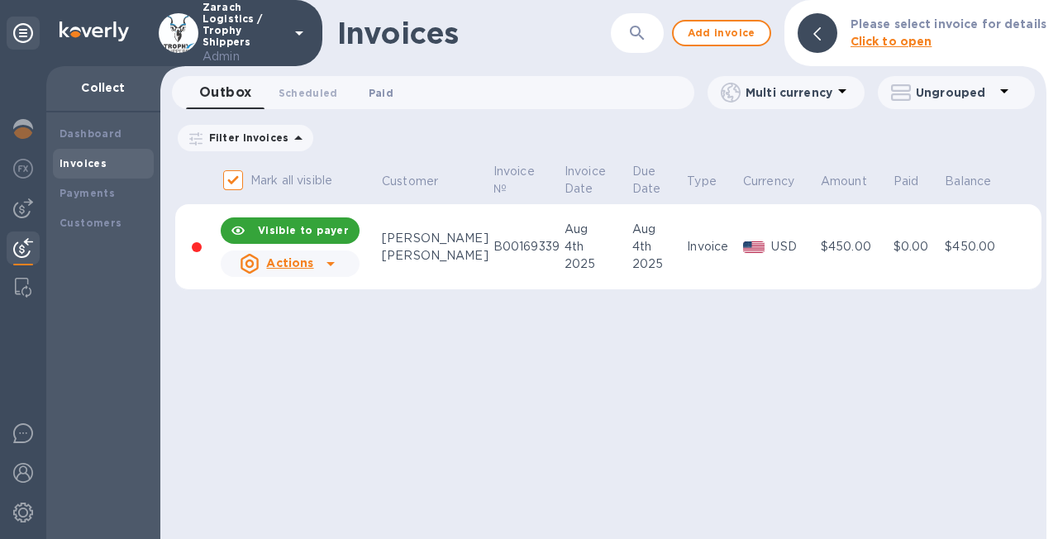 The width and height of the screenshot is (1058, 539). Describe the element at coordinates (23, 169) in the screenshot. I see `img: Foreign exchange` at that location.